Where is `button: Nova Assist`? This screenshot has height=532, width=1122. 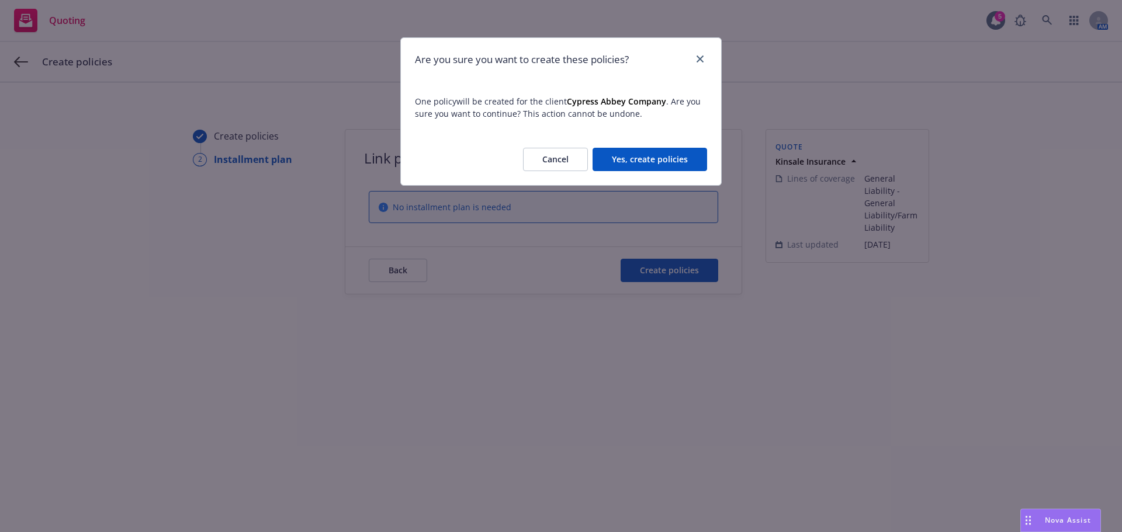 button: Nova Assist is located at coordinates (1060, 521).